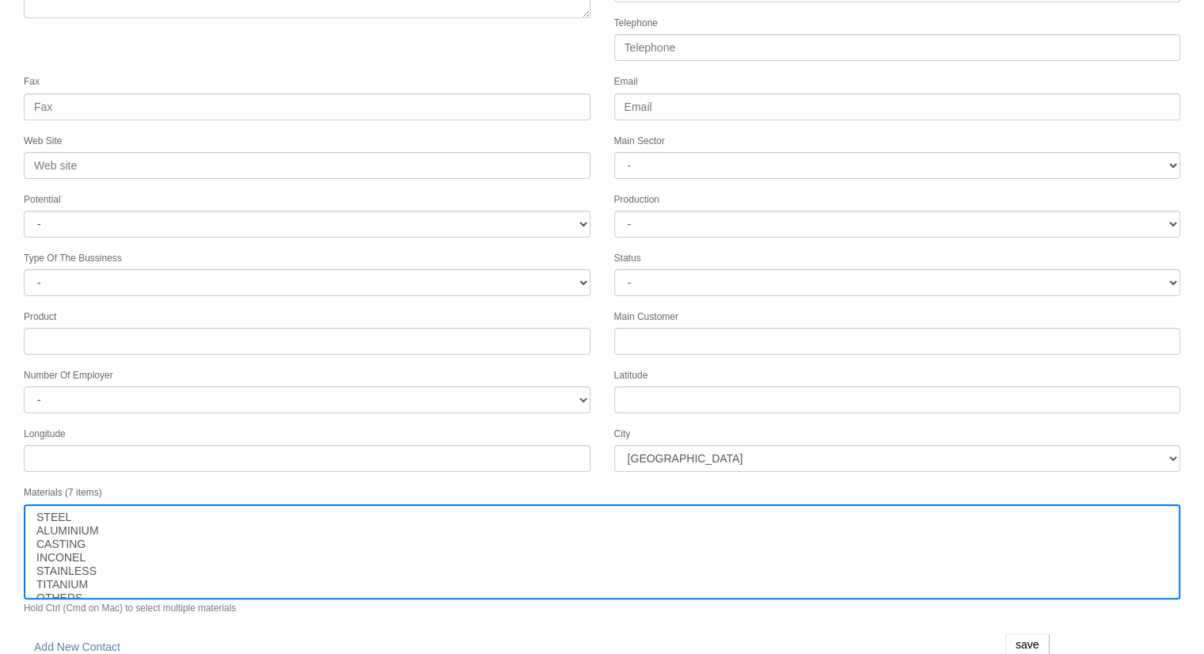  What do you see at coordinates (73, 258) in the screenshot?
I see `label: Type Of The Bussiness` at bounding box center [73, 258].